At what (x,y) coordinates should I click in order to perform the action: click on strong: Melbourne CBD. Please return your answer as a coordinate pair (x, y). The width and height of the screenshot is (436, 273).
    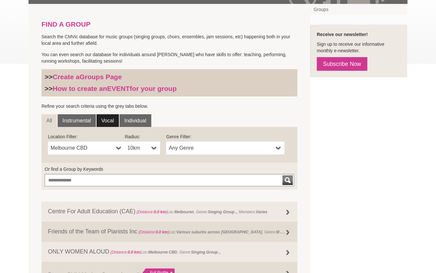
    Looking at the image, I should click on (163, 252).